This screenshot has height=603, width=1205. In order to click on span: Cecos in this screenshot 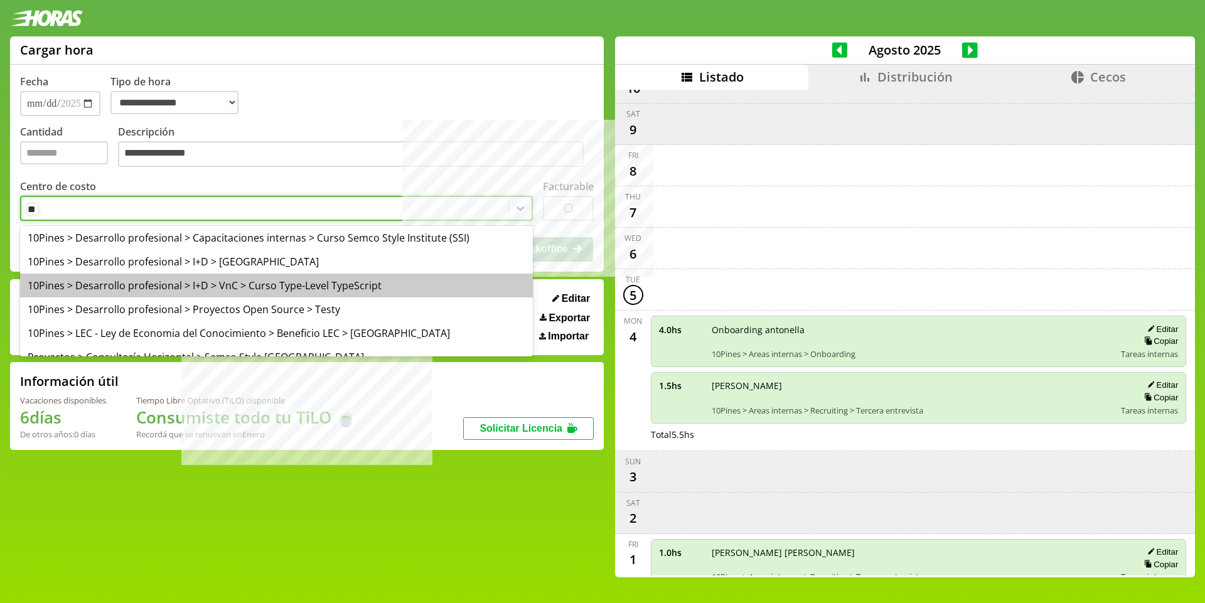, I will do `click(1108, 77)`.